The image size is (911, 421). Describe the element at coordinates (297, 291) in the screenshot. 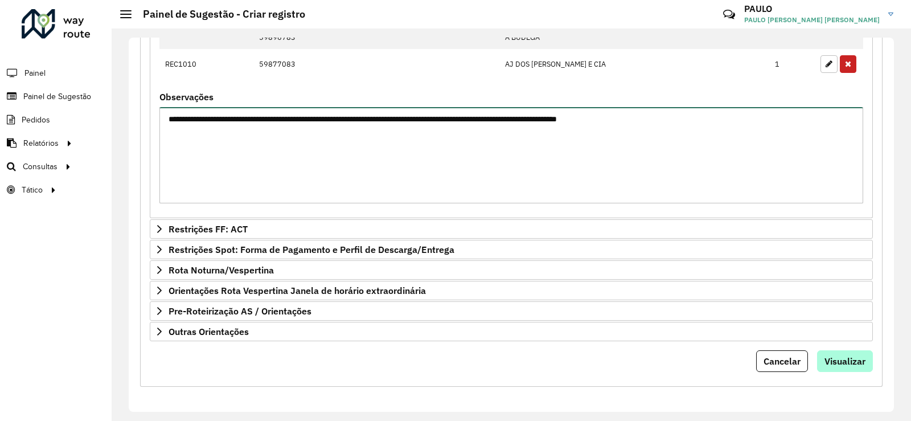

I see `span: Orientações Rota Vespertina Janela de horário extraordinária` at that location.